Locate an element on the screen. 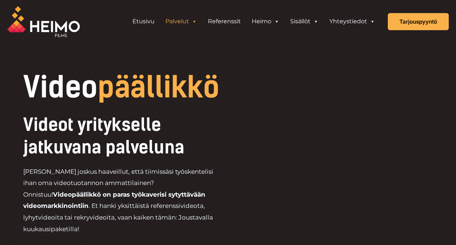 This screenshot has height=245, width=456. span: päällikkö is located at coordinates (159, 87).